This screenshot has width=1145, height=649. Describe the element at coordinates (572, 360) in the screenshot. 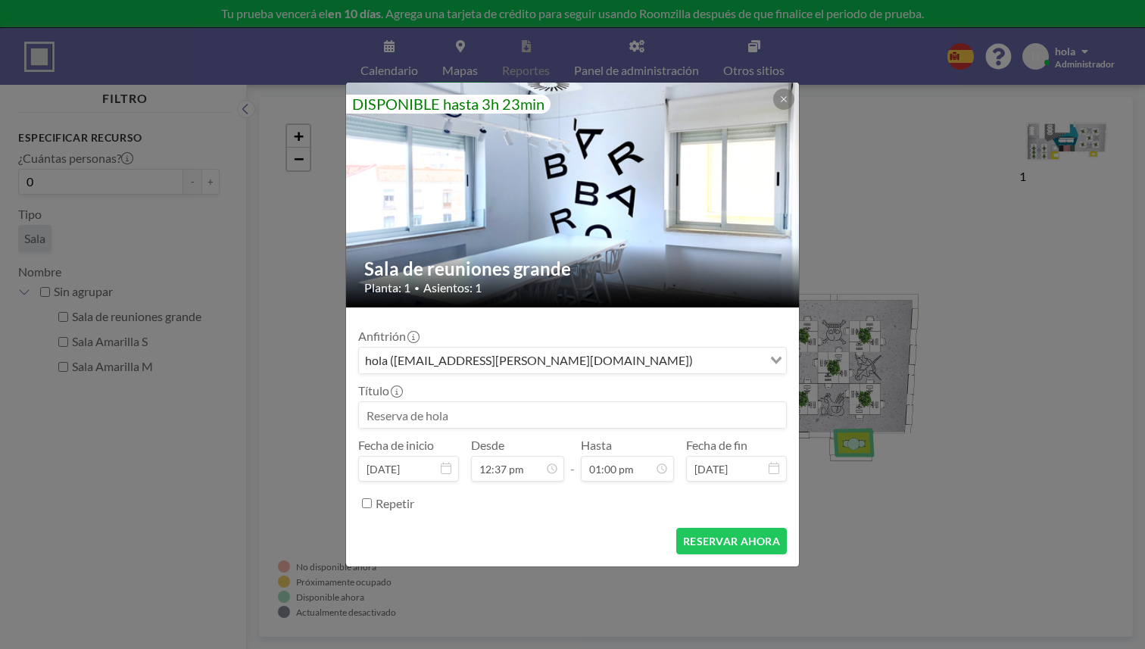

I see `div: Search for option` at that location.